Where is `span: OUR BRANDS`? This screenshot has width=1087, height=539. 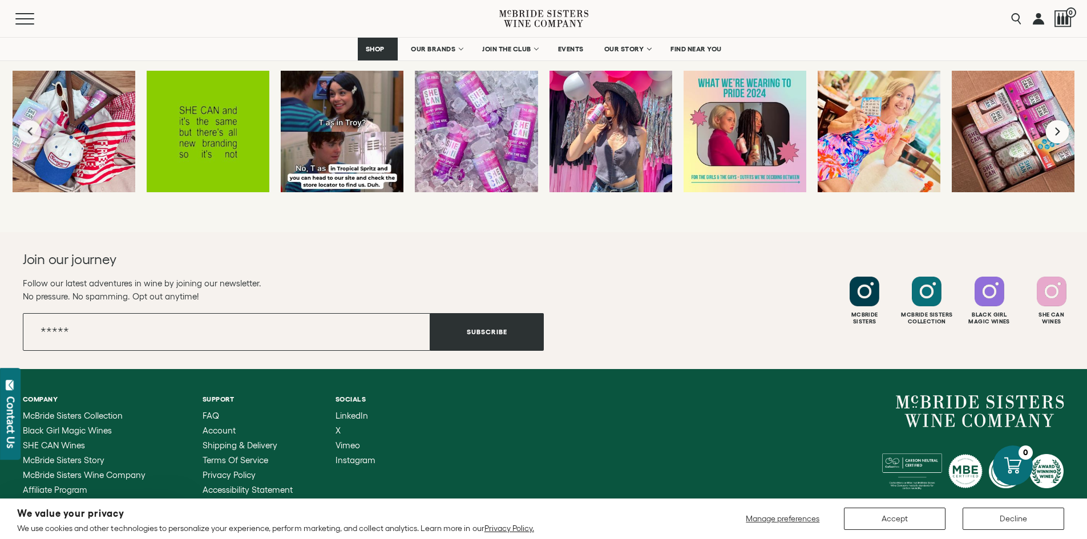 span: OUR BRANDS is located at coordinates (433, 49).